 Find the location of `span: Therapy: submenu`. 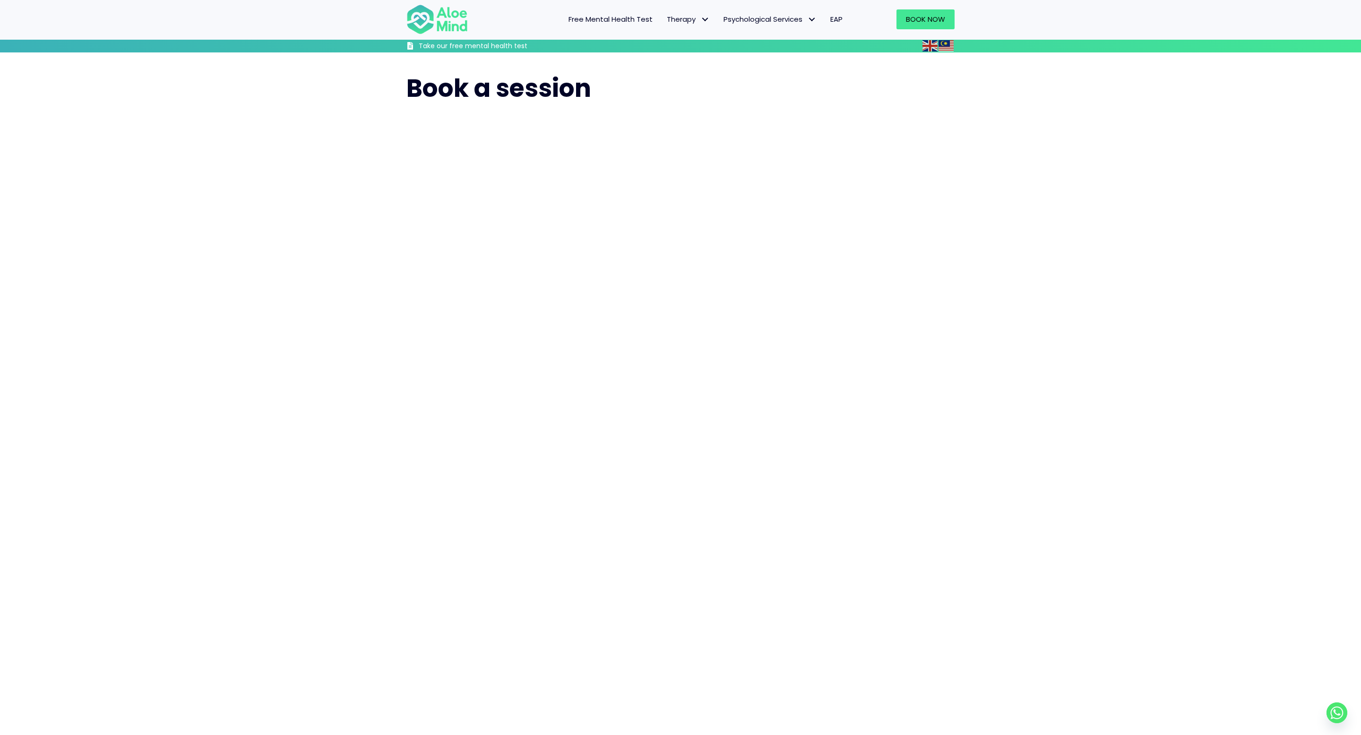

span: Therapy: submenu is located at coordinates (705, 19).